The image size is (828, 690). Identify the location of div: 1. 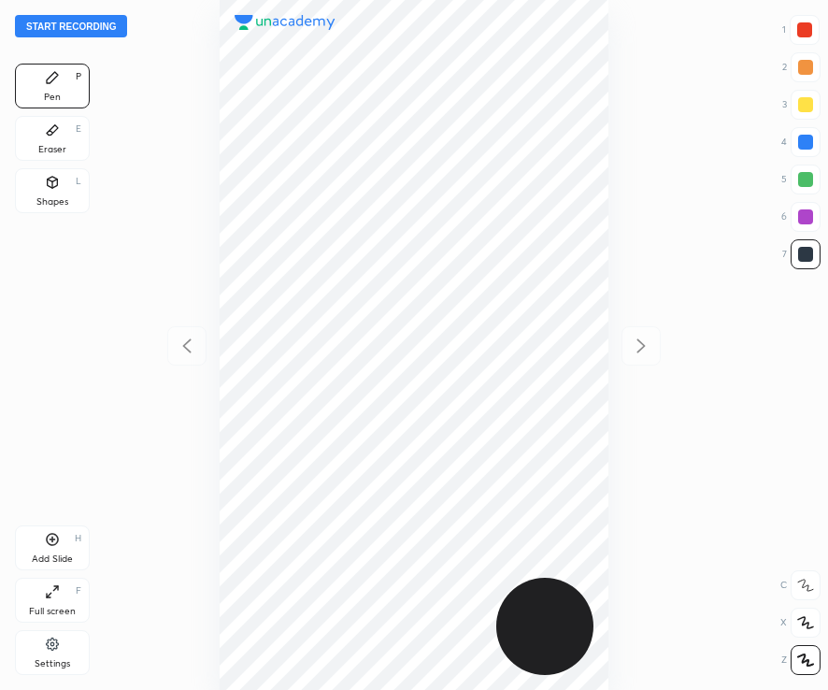
(801, 30).